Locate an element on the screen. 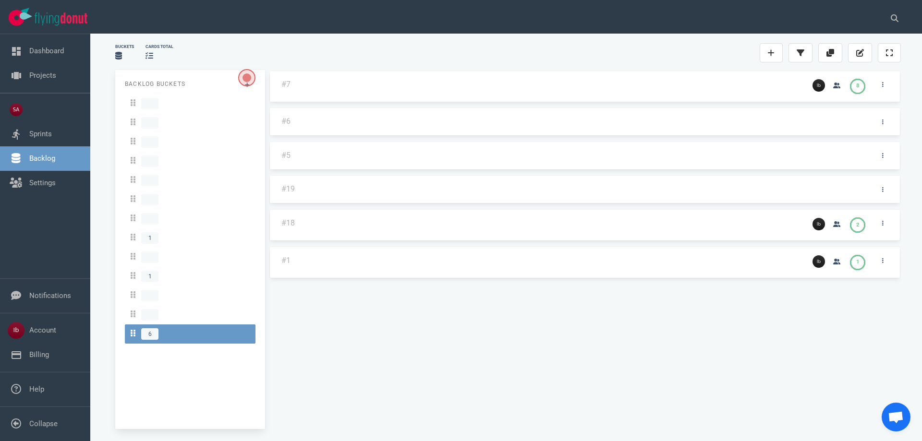 The image size is (922, 441). a: Settings is located at coordinates (42, 183).